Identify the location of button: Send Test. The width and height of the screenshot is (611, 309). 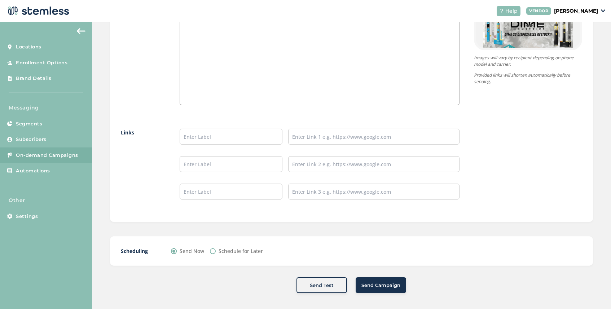
(322, 285).